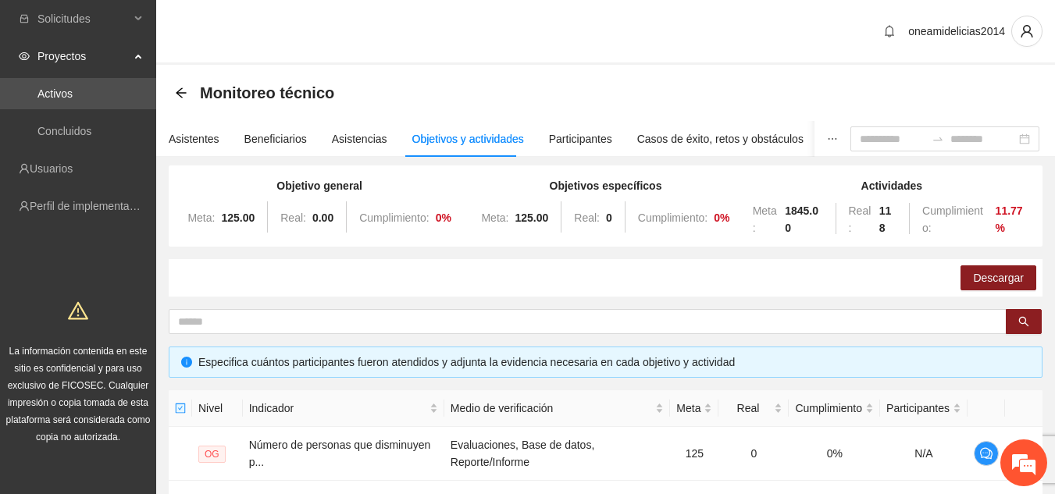  What do you see at coordinates (606, 186) in the screenshot?
I see `strong: Objetivos específicos` at bounding box center [606, 186].